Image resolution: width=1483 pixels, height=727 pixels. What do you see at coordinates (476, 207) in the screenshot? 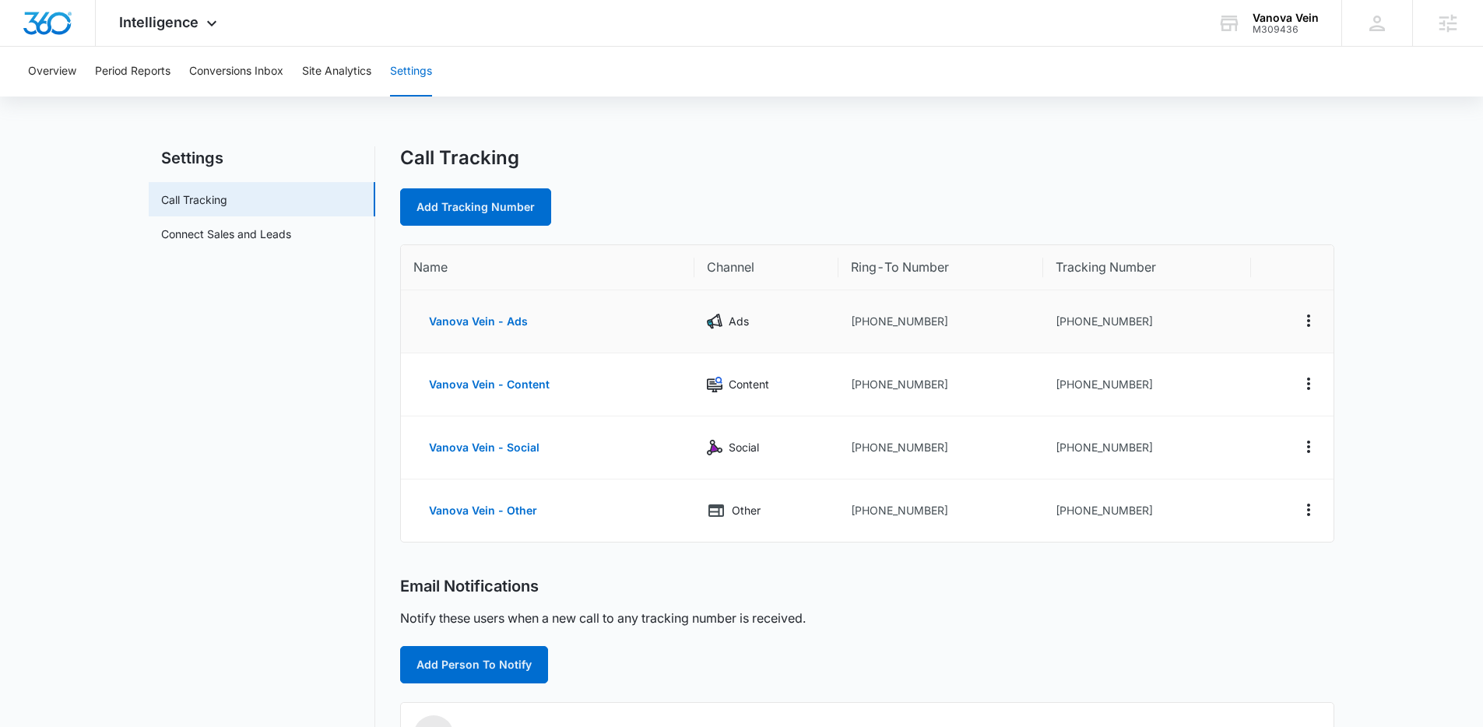
I see `a: Add Tracking Number` at bounding box center [476, 207].